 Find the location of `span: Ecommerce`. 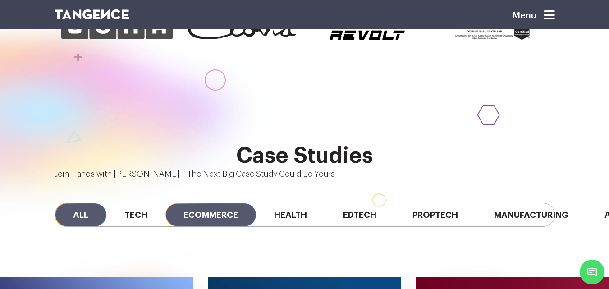

span: Ecommerce is located at coordinates (211, 215).